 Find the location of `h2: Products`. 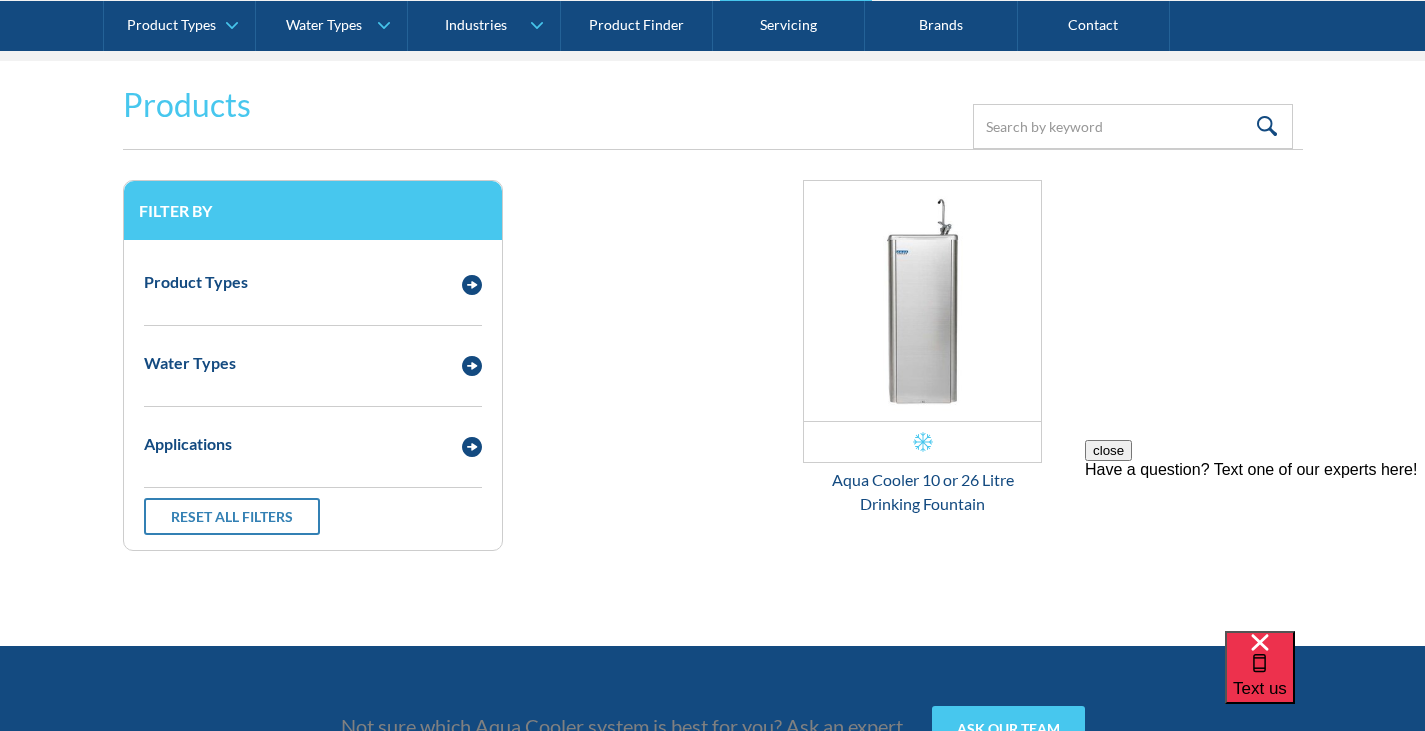

h2: Products is located at coordinates (187, 105).